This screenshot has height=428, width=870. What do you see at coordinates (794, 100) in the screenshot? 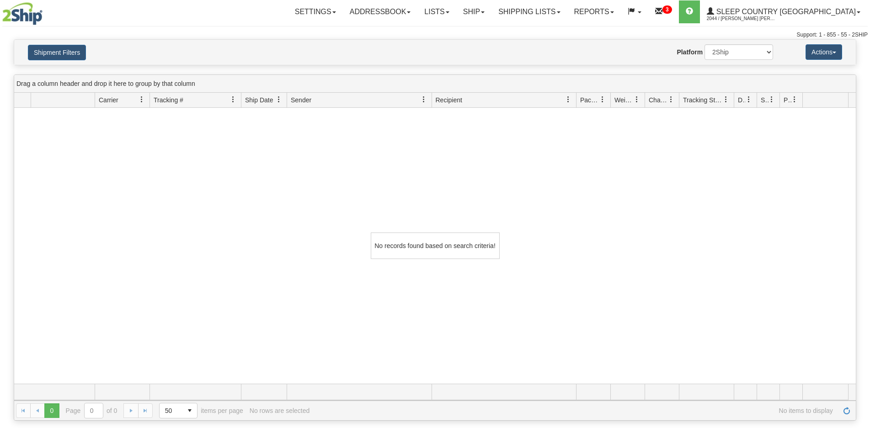
I see `a: Pickup Status filter column settings` at bounding box center [794, 100].